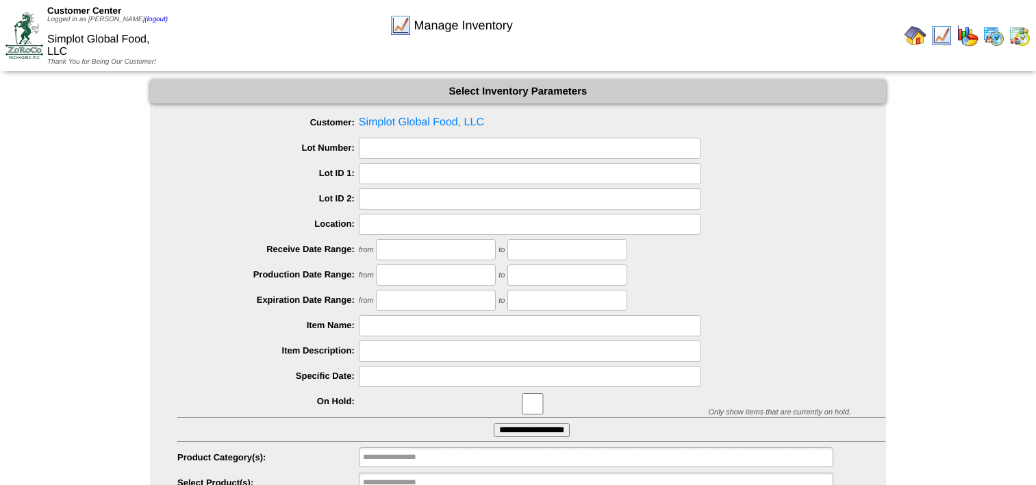  Describe the element at coordinates (518, 91) in the screenshot. I see `div: Select Inventory Parameters` at that location.